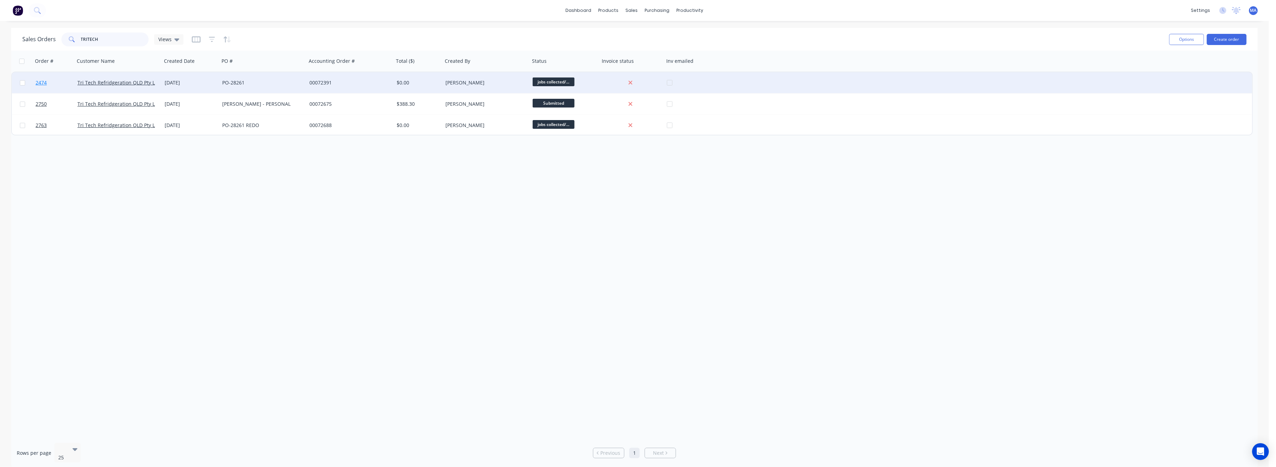  I want to click on span: MA, so click(1254, 10).